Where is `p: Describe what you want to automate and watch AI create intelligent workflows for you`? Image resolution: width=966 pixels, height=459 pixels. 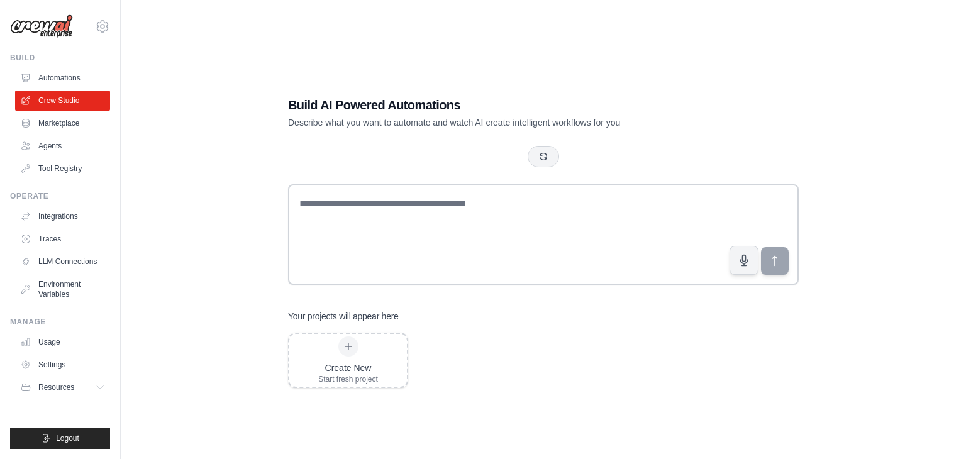
p: Describe what you want to automate and watch AI create intelligent workflows for you is located at coordinates (499, 123).